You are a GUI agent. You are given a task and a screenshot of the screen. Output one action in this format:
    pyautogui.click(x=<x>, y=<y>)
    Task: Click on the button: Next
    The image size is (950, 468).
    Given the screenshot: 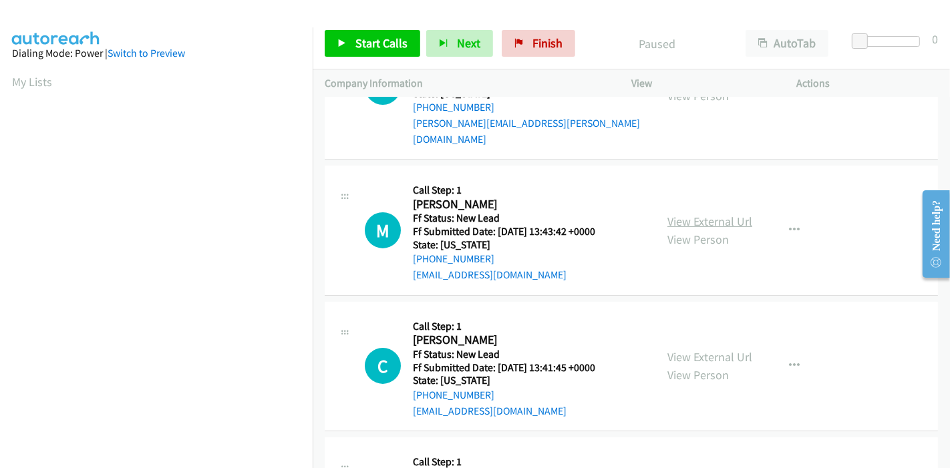 What is the action you would take?
    pyautogui.click(x=460, y=43)
    